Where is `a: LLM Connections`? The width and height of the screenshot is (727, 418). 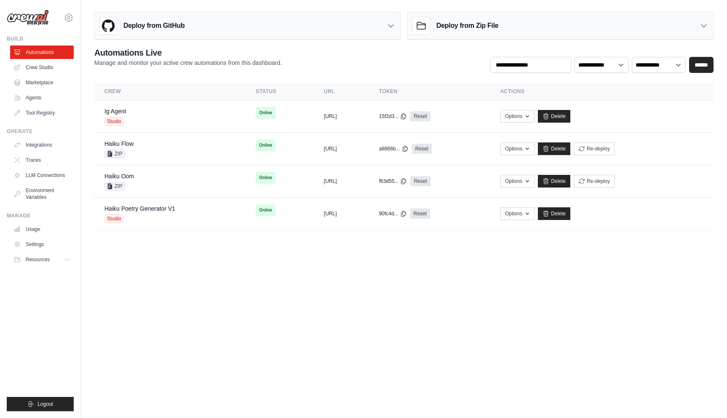 a: LLM Connections is located at coordinates (42, 175).